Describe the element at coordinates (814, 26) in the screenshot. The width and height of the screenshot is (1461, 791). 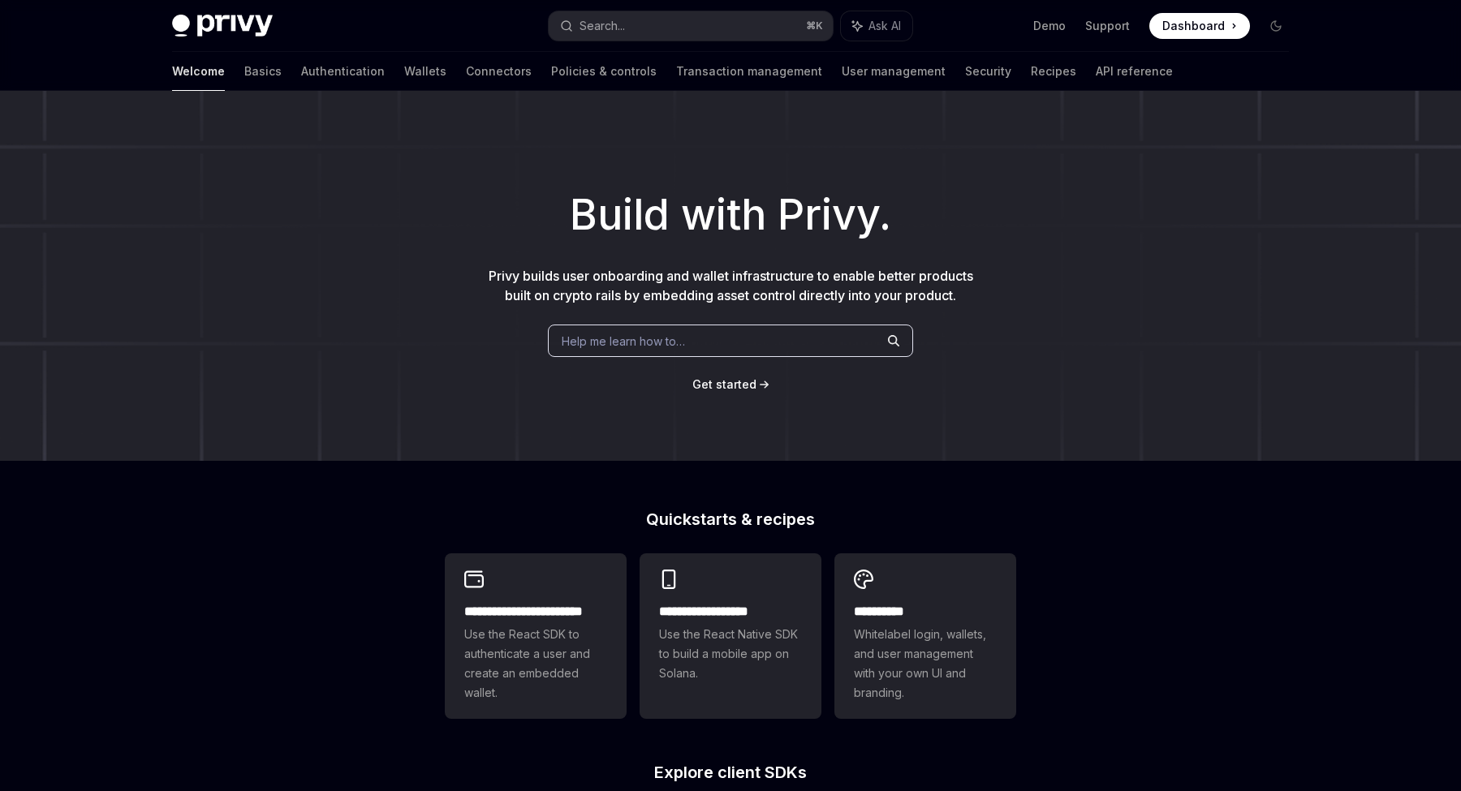
I see `span: ⌘ K` at that location.